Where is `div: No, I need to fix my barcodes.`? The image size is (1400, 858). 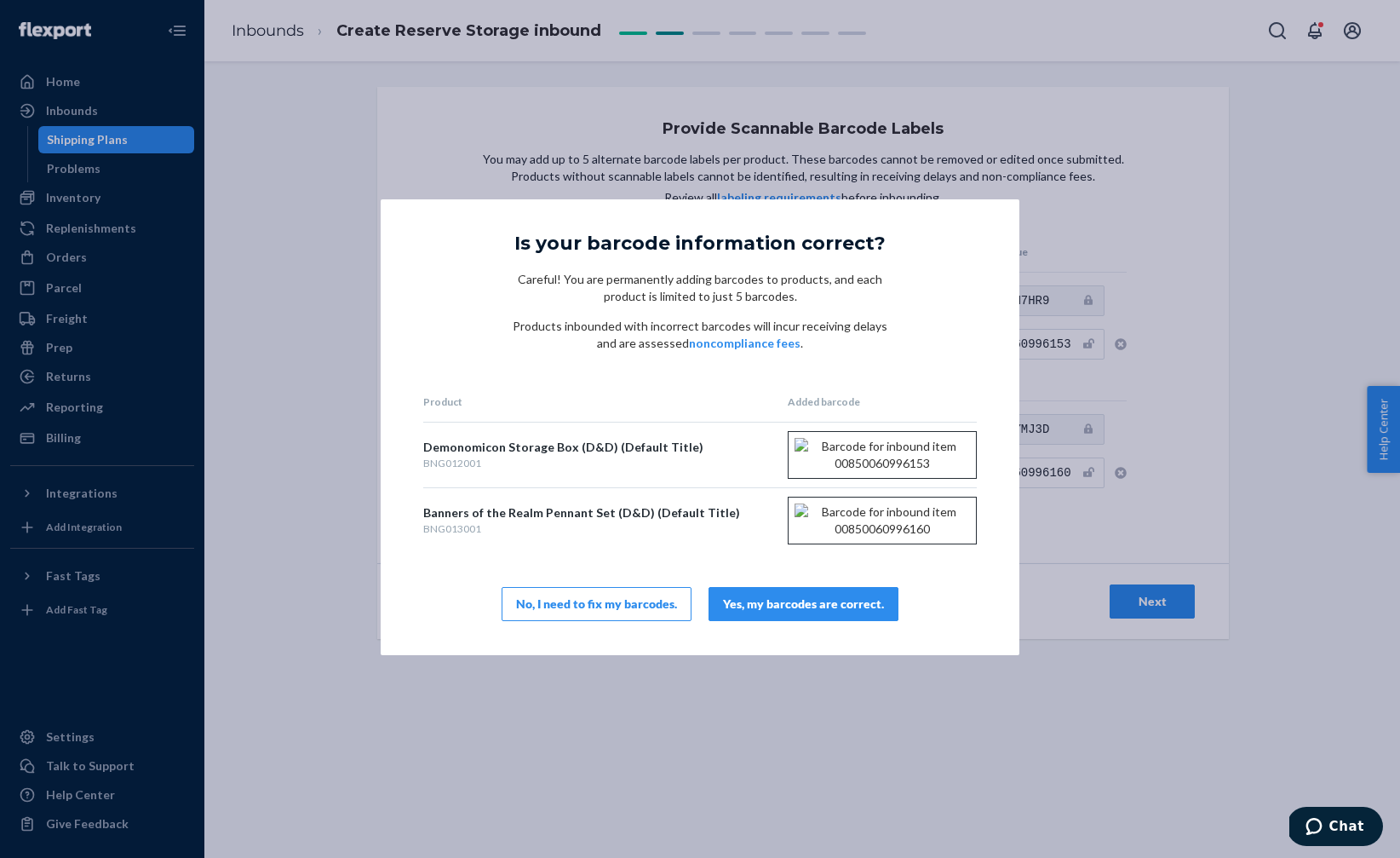
div: No, I need to fix my barcodes. is located at coordinates (597, 604).